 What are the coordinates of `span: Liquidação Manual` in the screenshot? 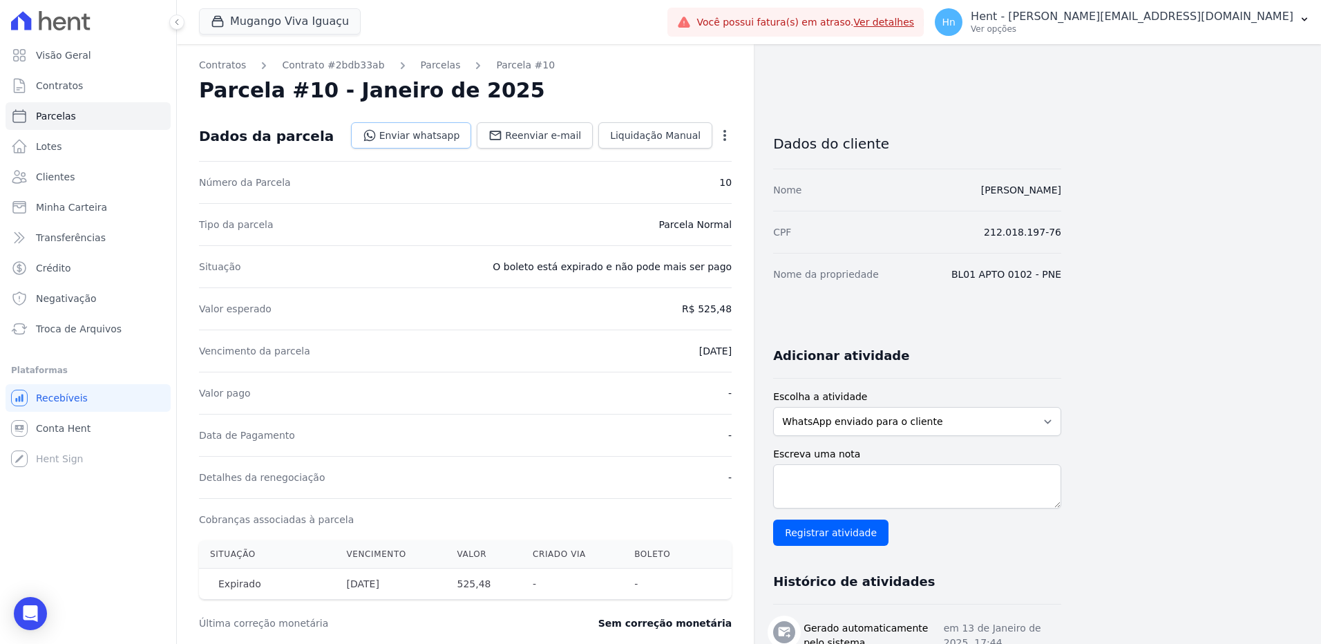 It's located at (655, 135).